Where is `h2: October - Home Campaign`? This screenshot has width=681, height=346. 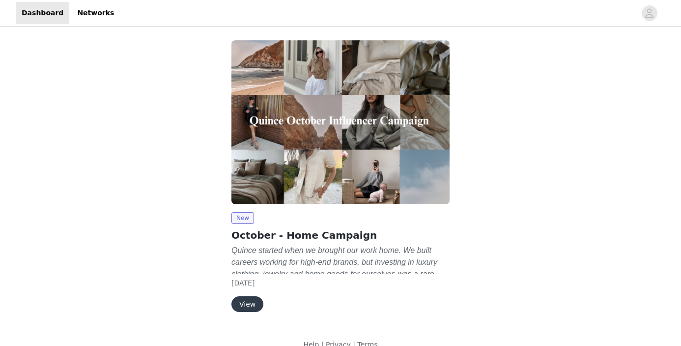 h2: October - Home Campaign is located at coordinates (341, 235).